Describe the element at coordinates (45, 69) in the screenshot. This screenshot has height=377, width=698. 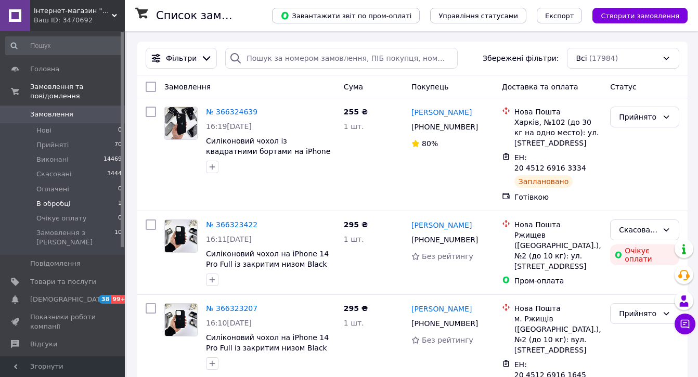
I see `span: Головна` at that location.